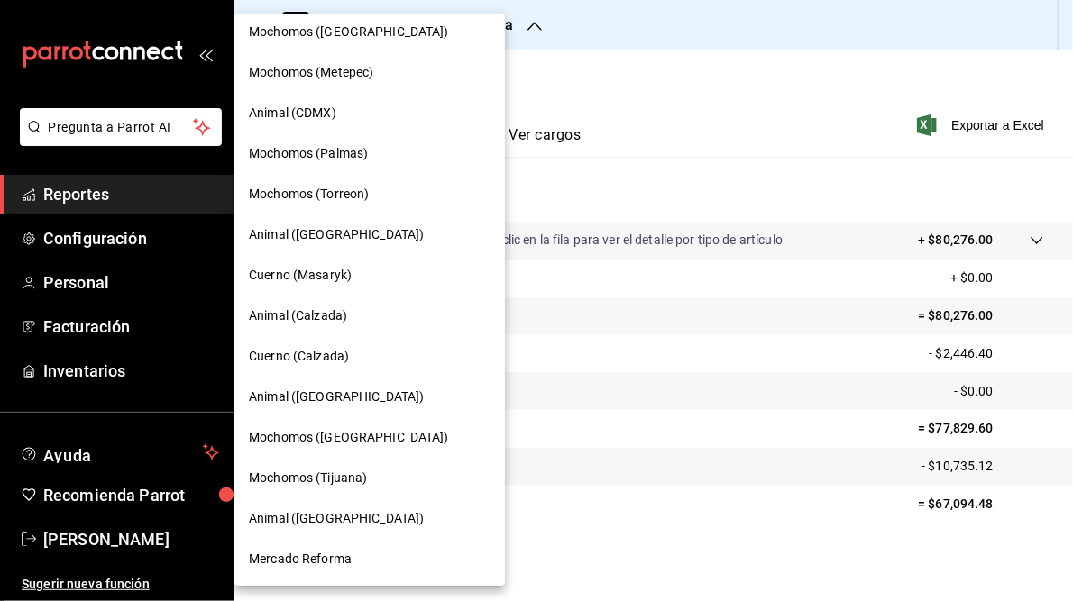 Image resolution: width=1073 pixels, height=601 pixels. I want to click on span: Mochomos (Palmas), so click(308, 153).